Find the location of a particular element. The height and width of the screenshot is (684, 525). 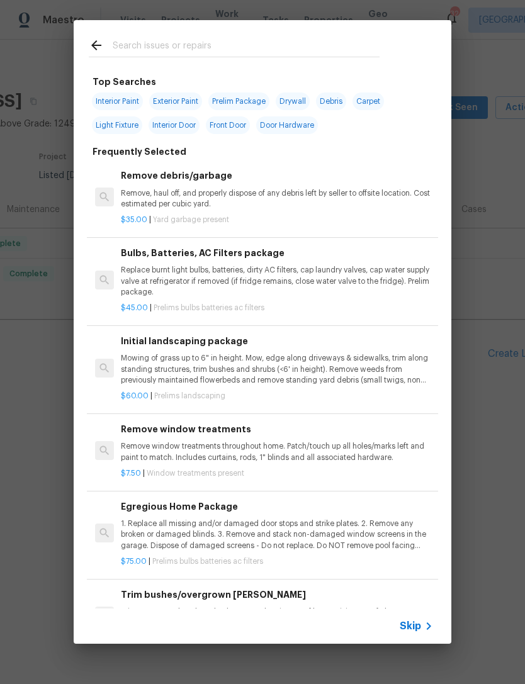

h6: Remove window treatments is located at coordinates (277, 429).